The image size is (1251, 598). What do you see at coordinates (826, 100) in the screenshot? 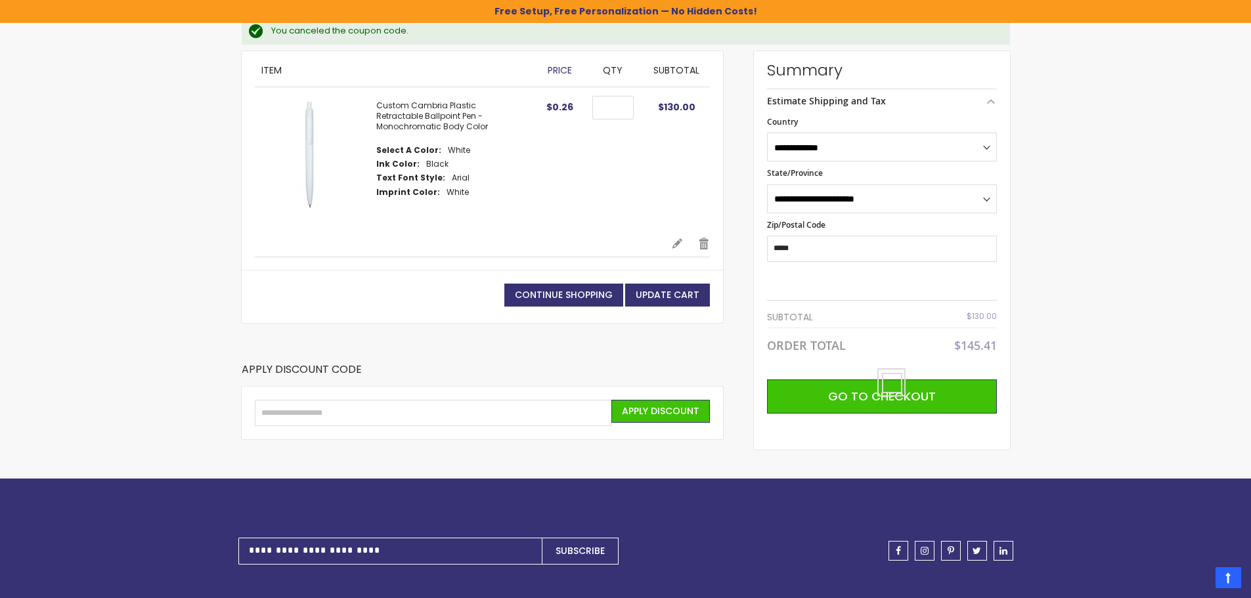
I see `strong: Estimate Shipping and Tax` at bounding box center [826, 100].